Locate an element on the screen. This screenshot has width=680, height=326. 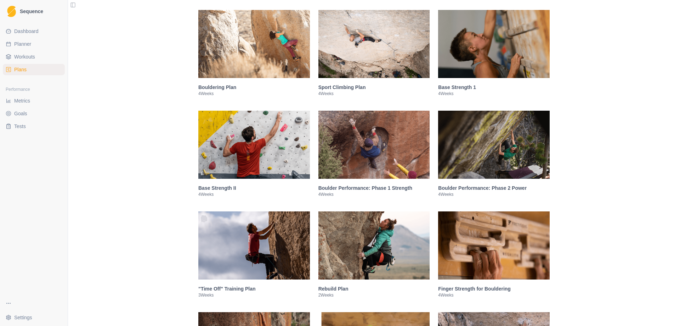
img: Base Strength 1 is located at coordinates (494, 44).